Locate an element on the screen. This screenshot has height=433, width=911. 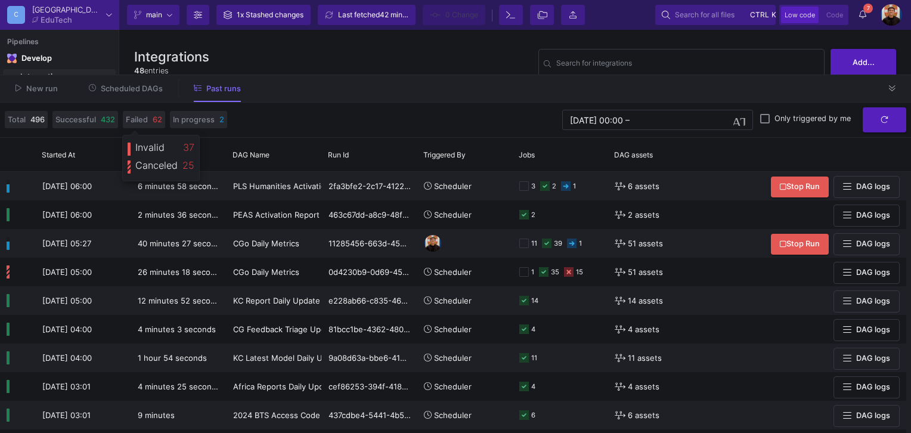
div: Last fetched is located at coordinates (374, 15).